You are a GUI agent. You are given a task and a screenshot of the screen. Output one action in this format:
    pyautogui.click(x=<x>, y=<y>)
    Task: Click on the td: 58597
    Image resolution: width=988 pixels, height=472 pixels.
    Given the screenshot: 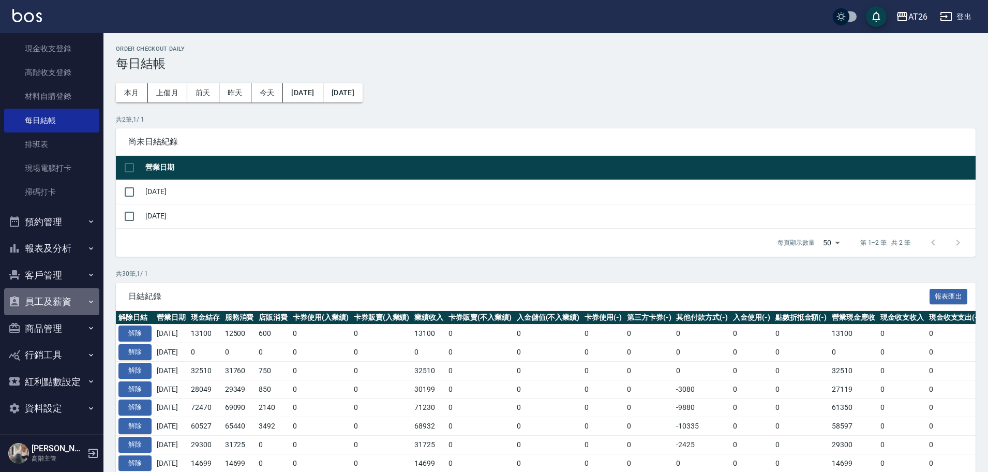 What is the action you would take?
    pyautogui.click(x=853, y=426)
    